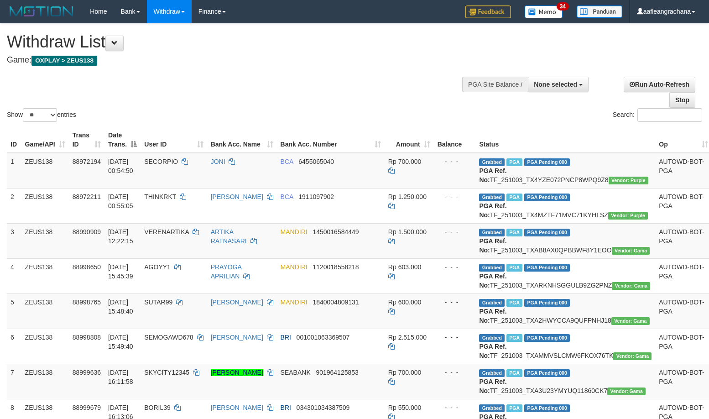 This screenshot has height=419, width=709. What do you see at coordinates (14, 140) in the screenshot?
I see `th: ID` at bounding box center [14, 140].